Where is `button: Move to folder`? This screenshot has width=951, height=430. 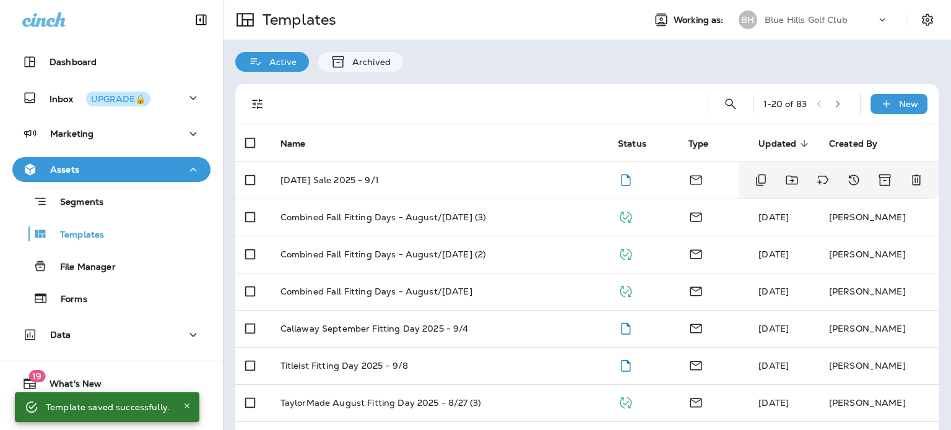 button: Move to folder is located at coordinates (792, 180).